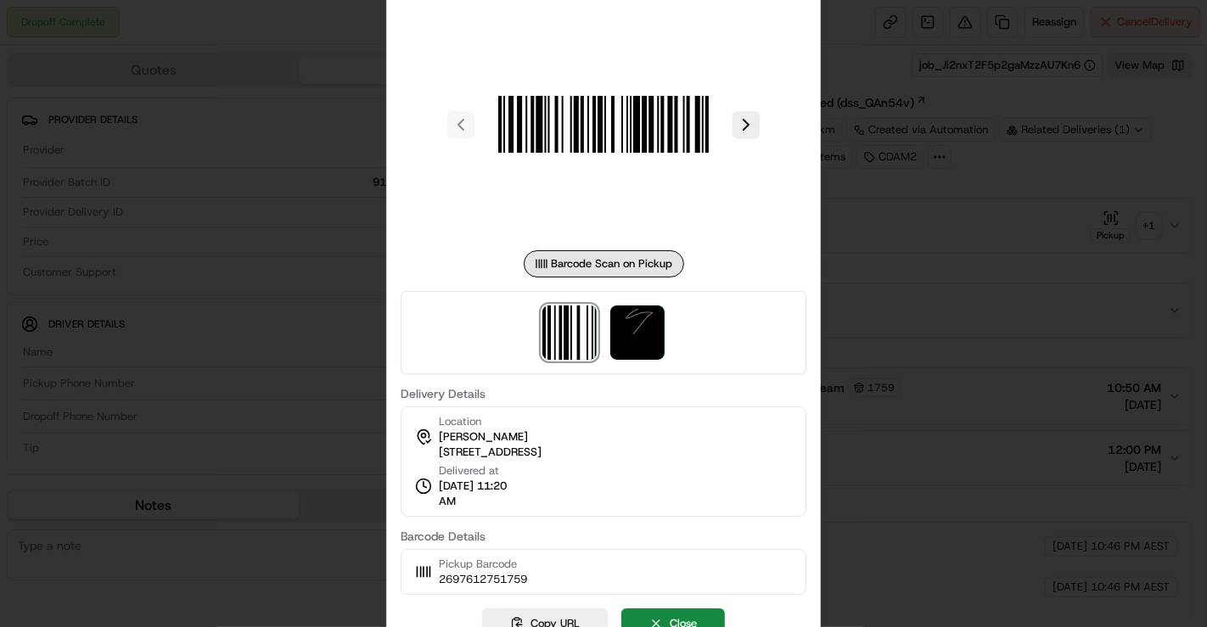 The image size is (1207, 627). What do you see at coordinates (638, 333) in the screenshot?
I see `img: signature_proof_of_delivery image` at bounding box center [638, 333].